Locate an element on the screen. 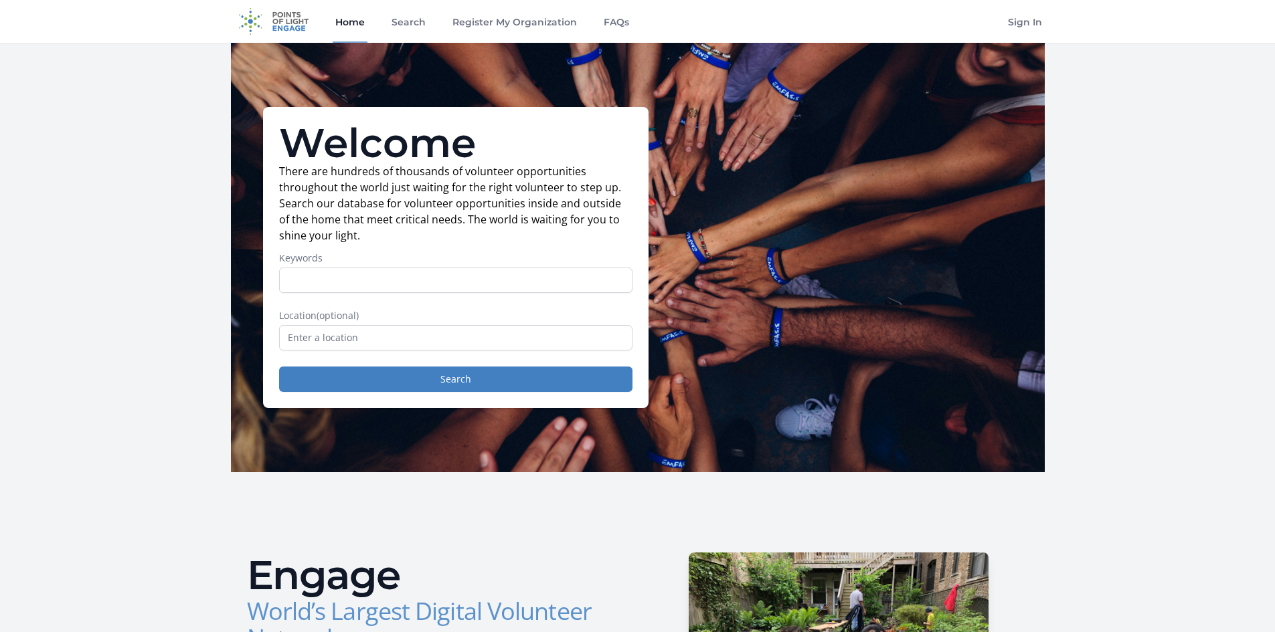  label: Keywords is located at coordinates (456, 258).